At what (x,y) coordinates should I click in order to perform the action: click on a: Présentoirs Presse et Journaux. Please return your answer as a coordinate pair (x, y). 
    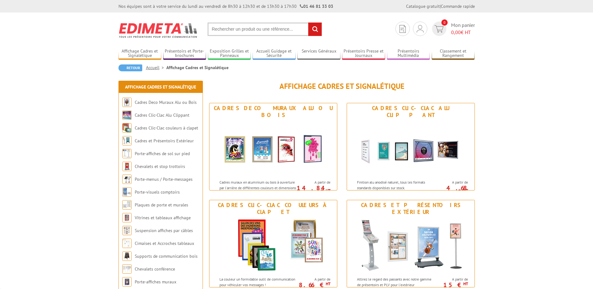
    Looking at the image, I should click on (364, 53).